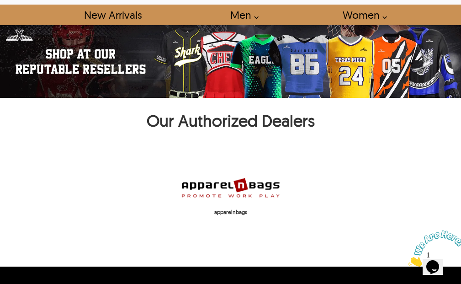 Image resolution: width=461 pixels, height=284 pixels. I want to click on a: apparelnbags, so click(231, 196).